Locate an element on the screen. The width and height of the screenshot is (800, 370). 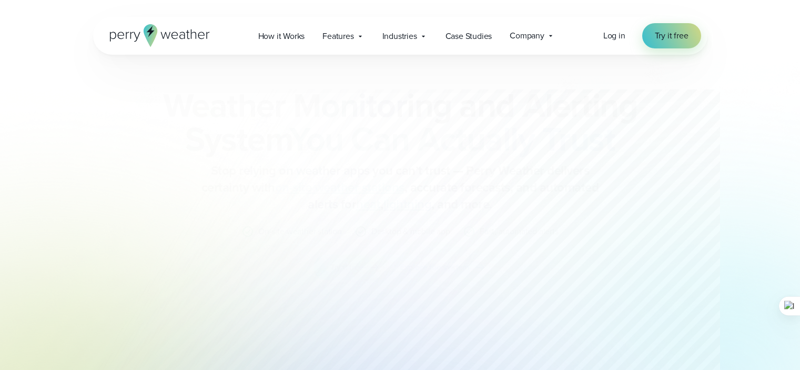
a: How it Works is located at coordinates (281, 36).